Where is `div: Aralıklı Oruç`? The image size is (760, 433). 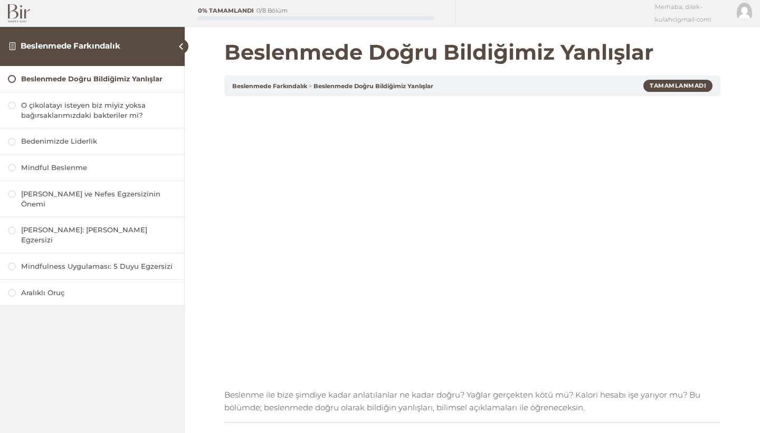 div: Aralıklı Oruç is located at coordinates (99, 292).